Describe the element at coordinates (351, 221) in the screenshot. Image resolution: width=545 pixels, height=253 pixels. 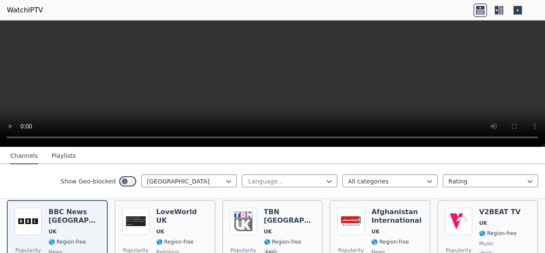
I see `img: Afghanistan International` at that location.